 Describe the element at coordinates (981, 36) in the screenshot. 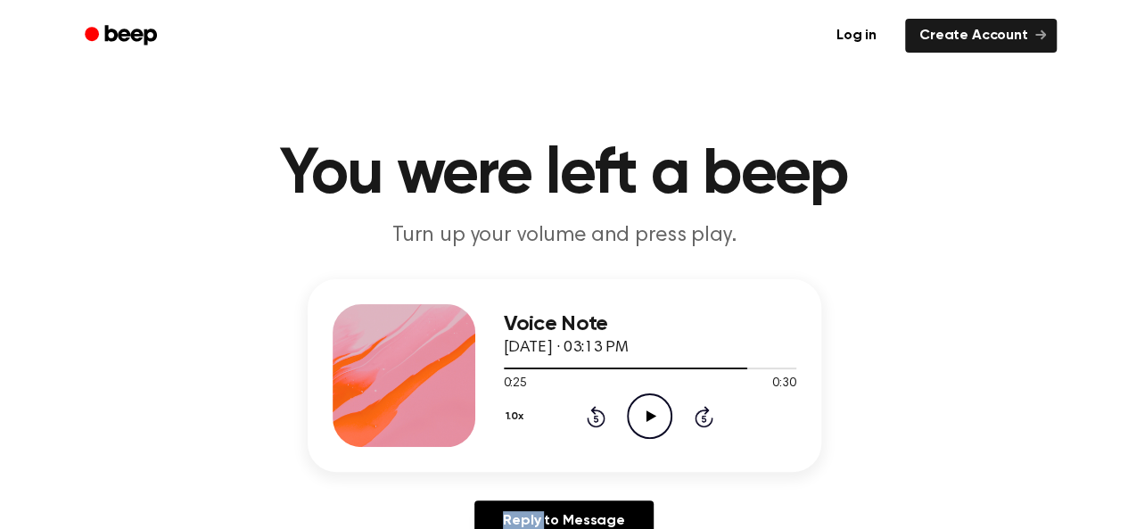

I see `a: Create Account` at that location.